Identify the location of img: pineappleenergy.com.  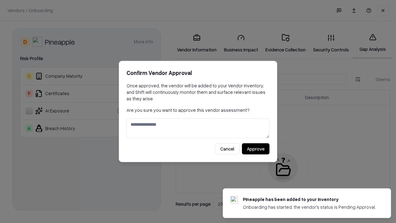
(234, 200).